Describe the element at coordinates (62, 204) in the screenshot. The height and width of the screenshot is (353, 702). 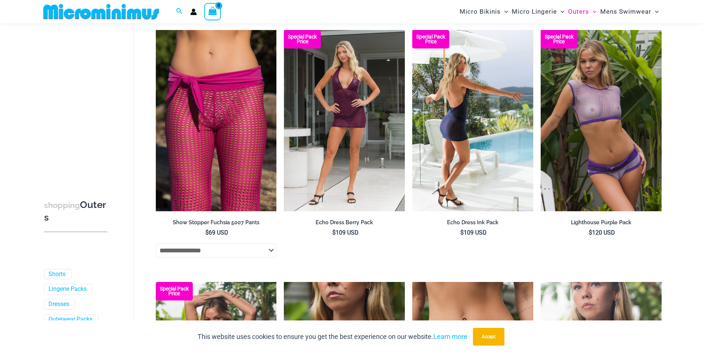
I see `span: shopping` at that location.